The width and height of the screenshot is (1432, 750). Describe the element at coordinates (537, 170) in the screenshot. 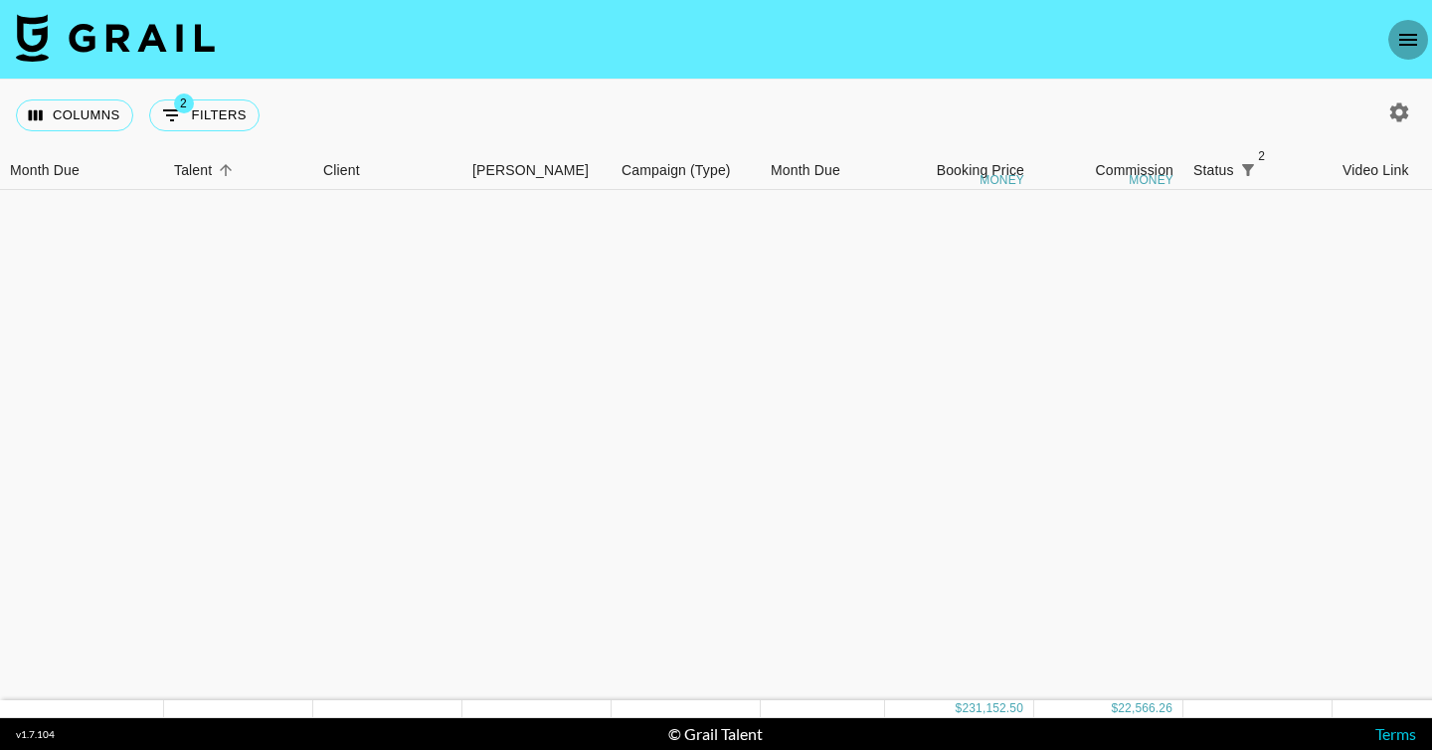

I see `div: Booker` at that location.